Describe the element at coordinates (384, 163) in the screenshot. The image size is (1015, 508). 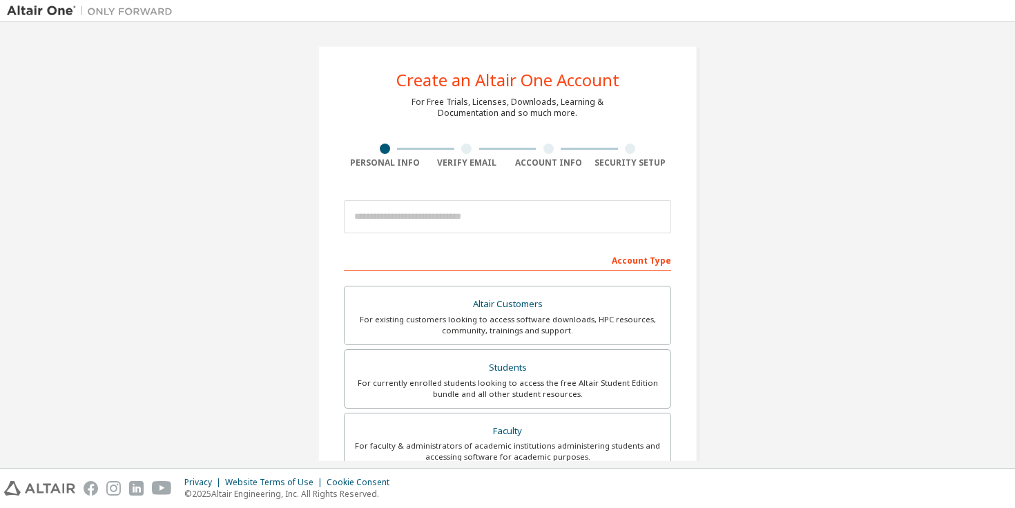
I see `div: Personal Info` at that location.